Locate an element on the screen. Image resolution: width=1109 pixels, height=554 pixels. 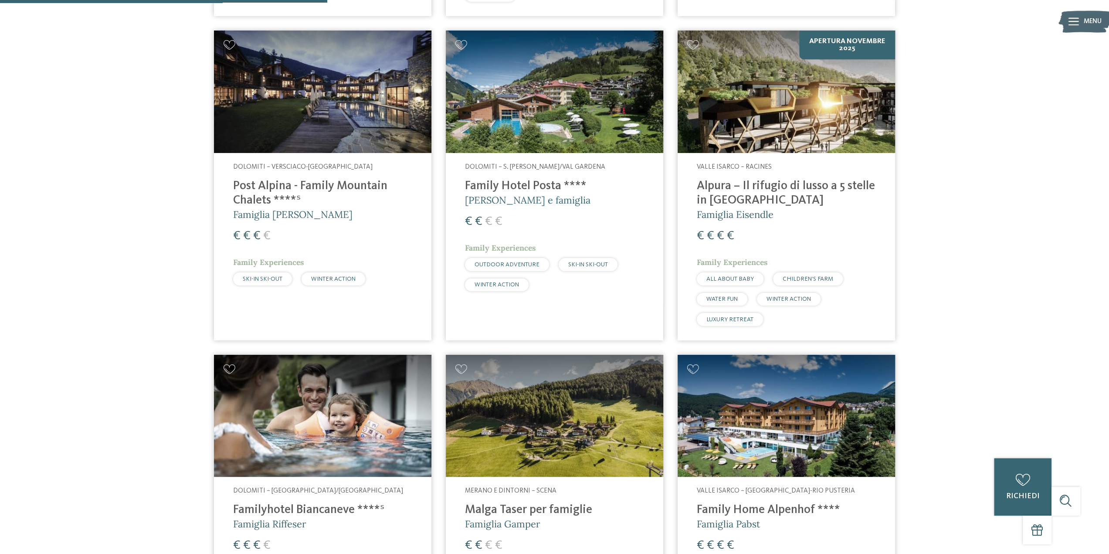
span: Valle Isarco – Racines is located at coordinates (734, 167).